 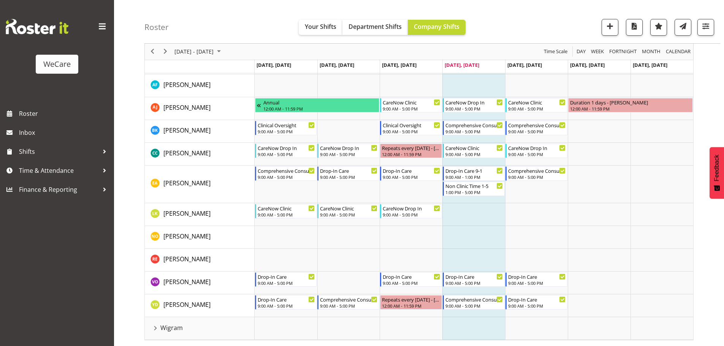 What do you see at coordinates (286, 174) in the screenshot?
I see `div: Ena Advincula"s event - Comprehensive Consult Begin From Monday, August 18, 2025 at 9:00:00 AM GM...` at bounding box center [286, 174].